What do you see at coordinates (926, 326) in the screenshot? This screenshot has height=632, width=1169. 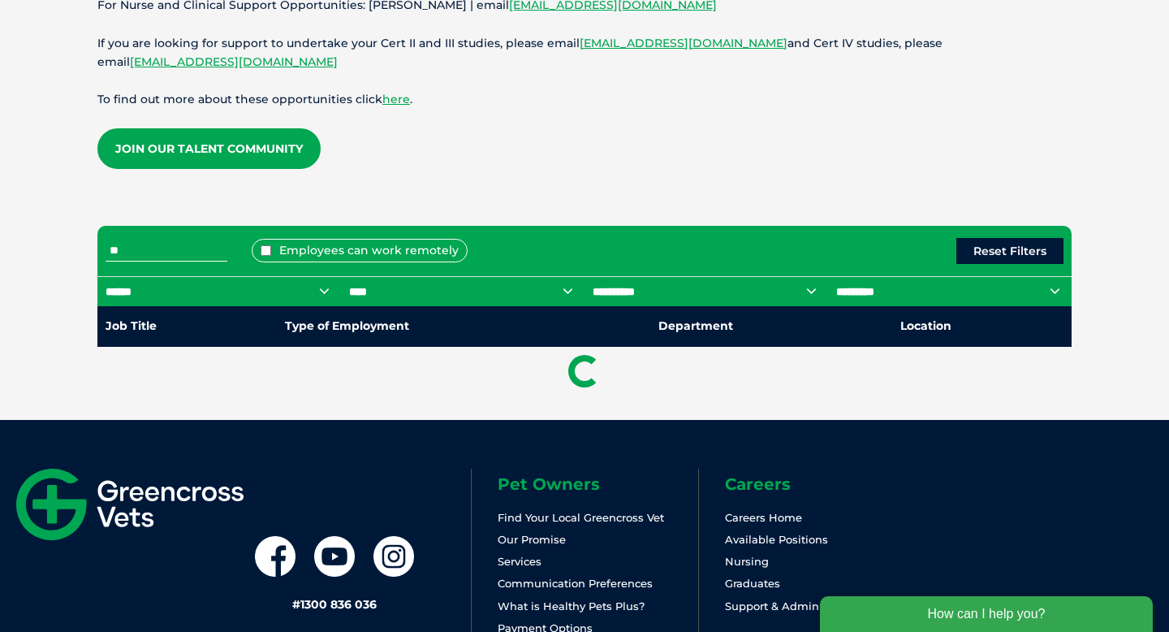 I see `nobr: Location` at bounding box center [926, 326].